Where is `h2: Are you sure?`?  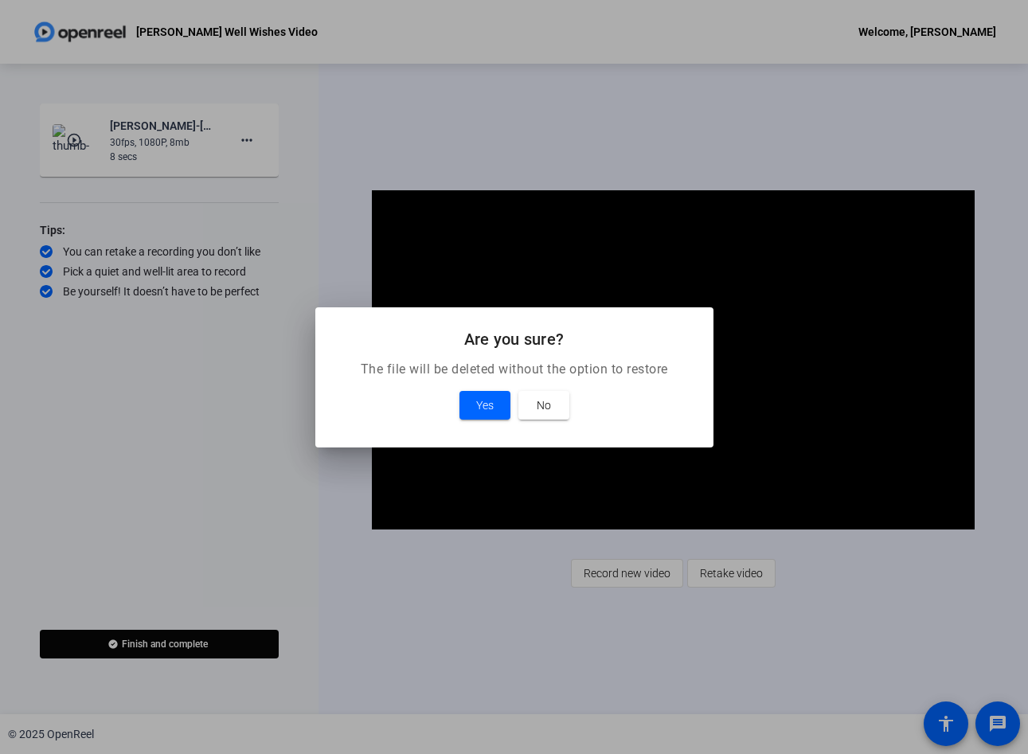
h2: Are you sure? is located at coordinates (514, 339).